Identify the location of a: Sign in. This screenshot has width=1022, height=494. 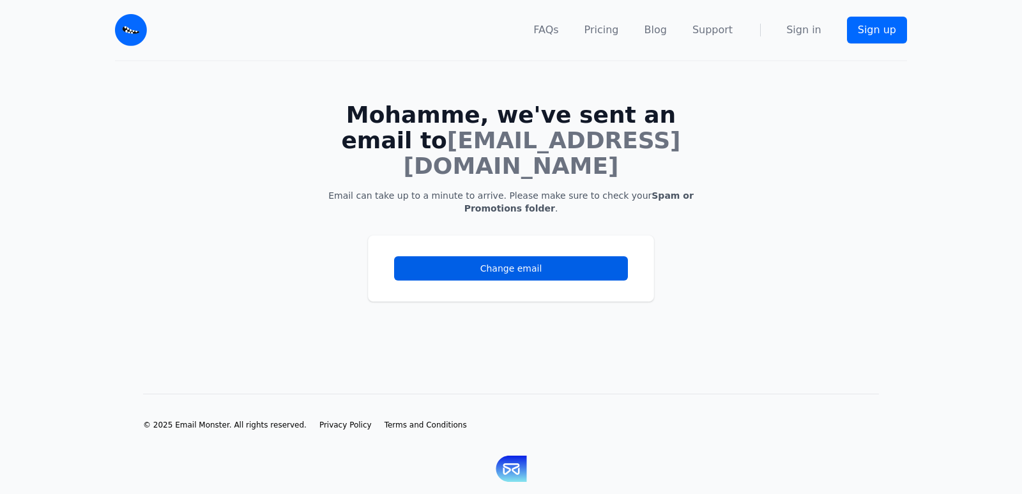
(804, 30).